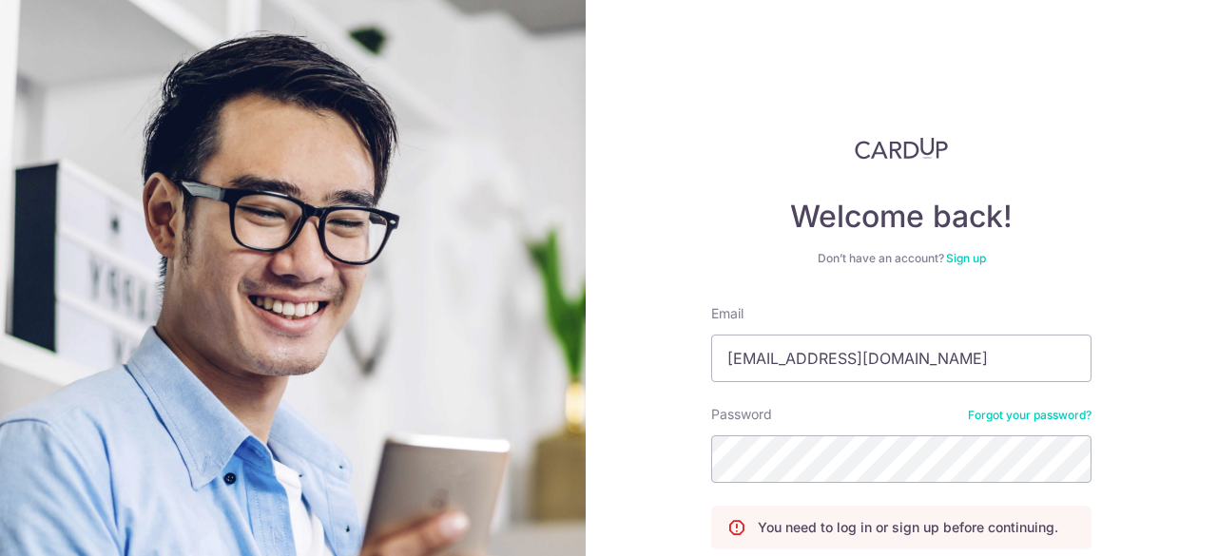  What do you see at coordinates (1030, 415) in the screenshot?
I see `a: Forgot your password?` at bounding box center [1030, 415].